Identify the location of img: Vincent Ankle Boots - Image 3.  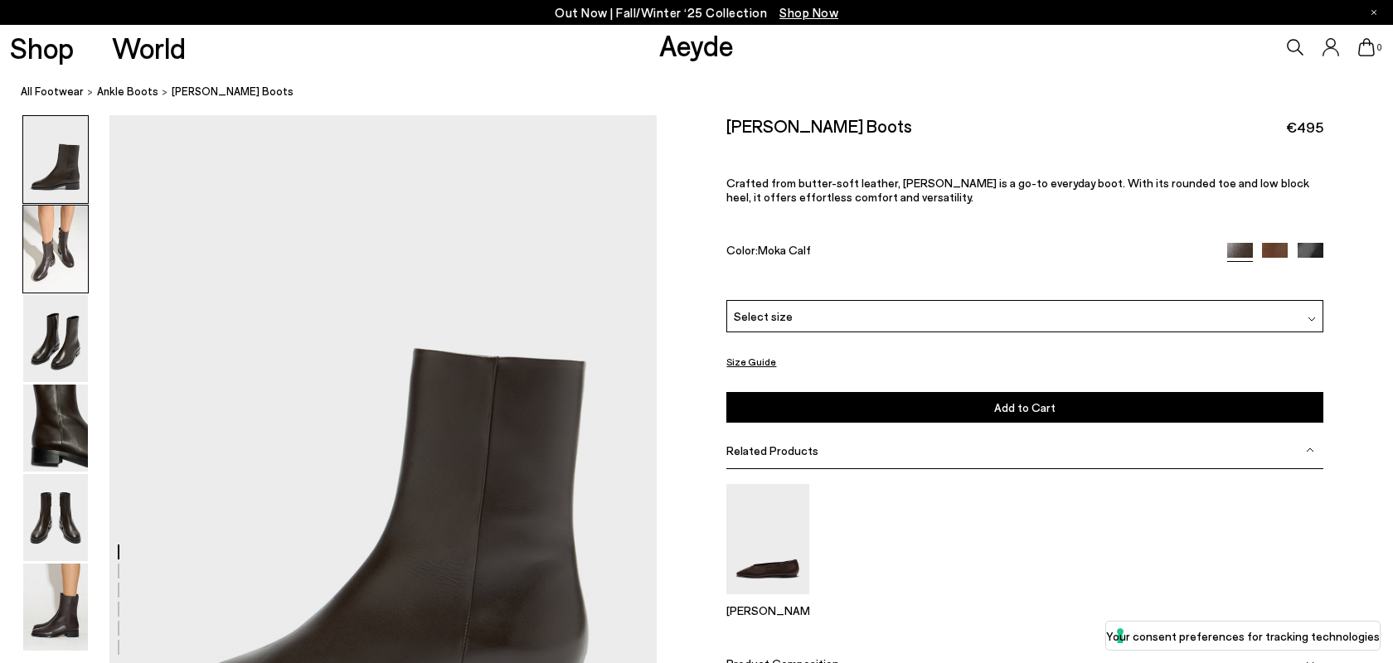
(56, 338).